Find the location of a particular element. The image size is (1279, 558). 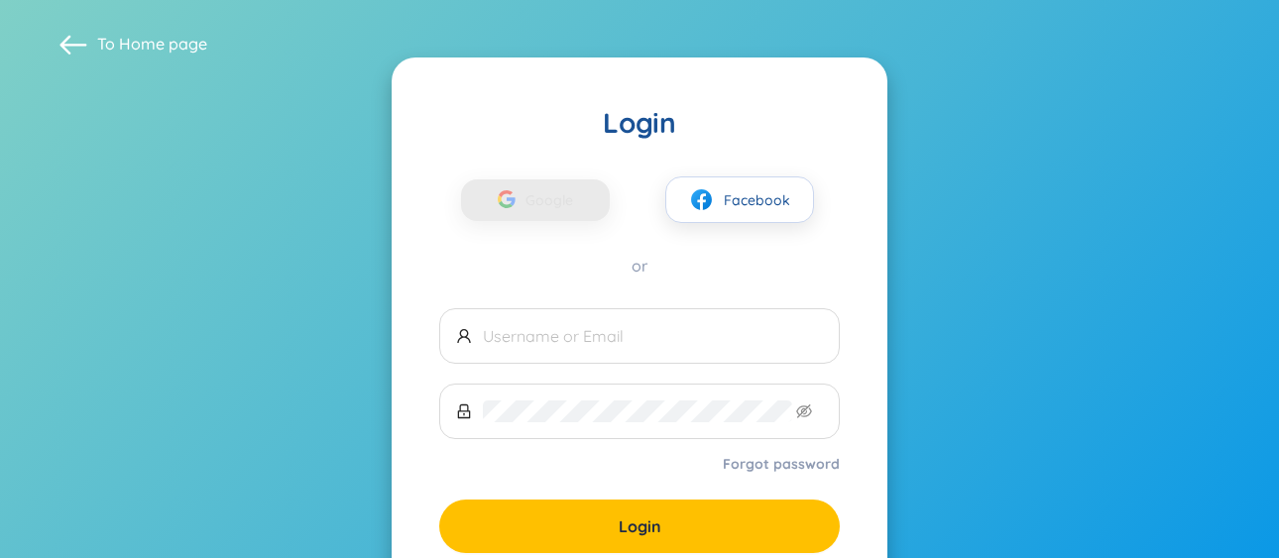

button: facebookFacebook is located at coordinates (740, 199).